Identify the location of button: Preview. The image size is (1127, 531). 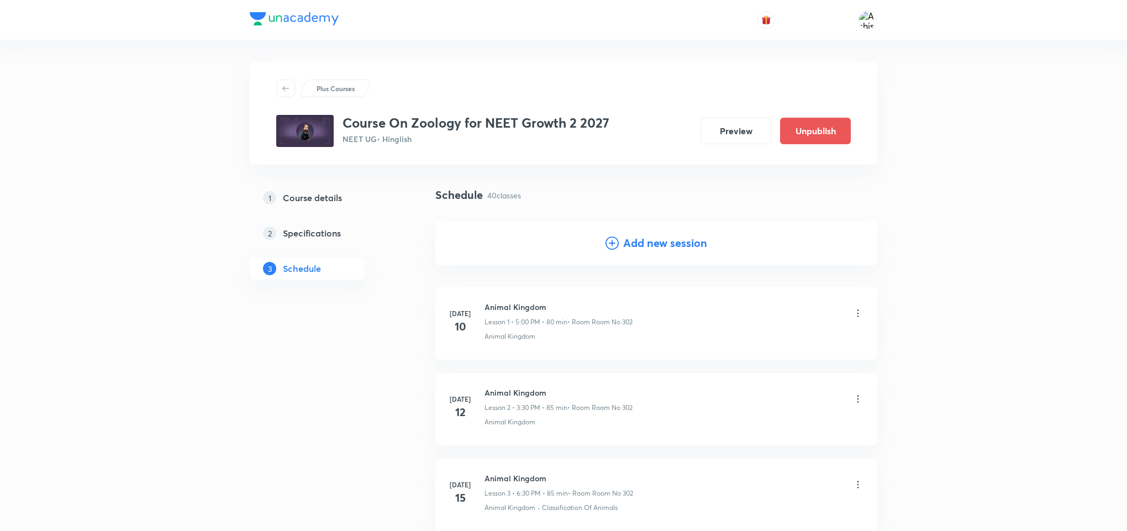
(736, 131).